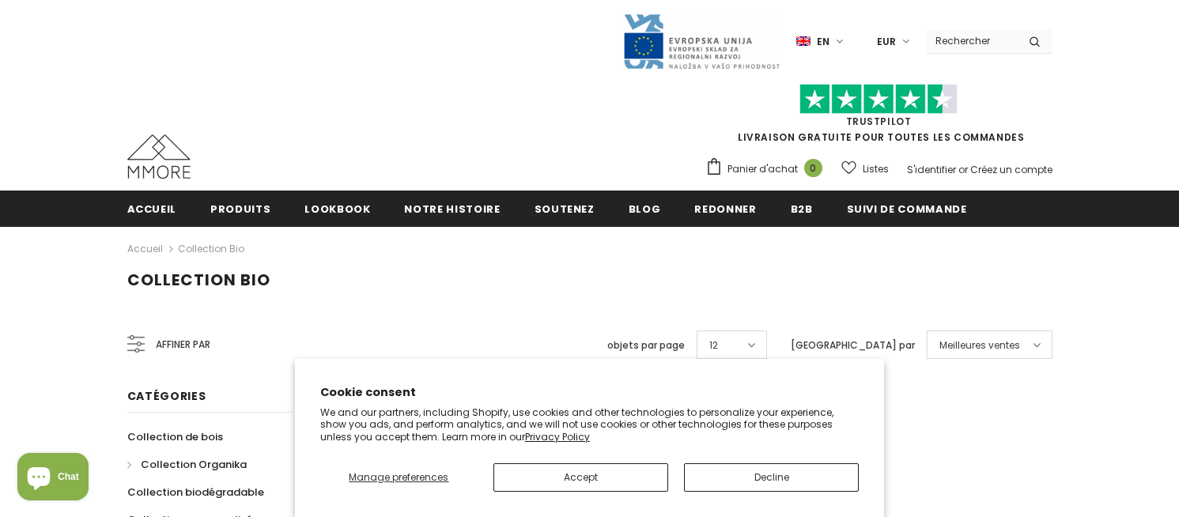 The width and height of the screenshot is (1179, 517). Describe the element at coordinates (823, 42) in the screenshot. I see `span: en` at that location.